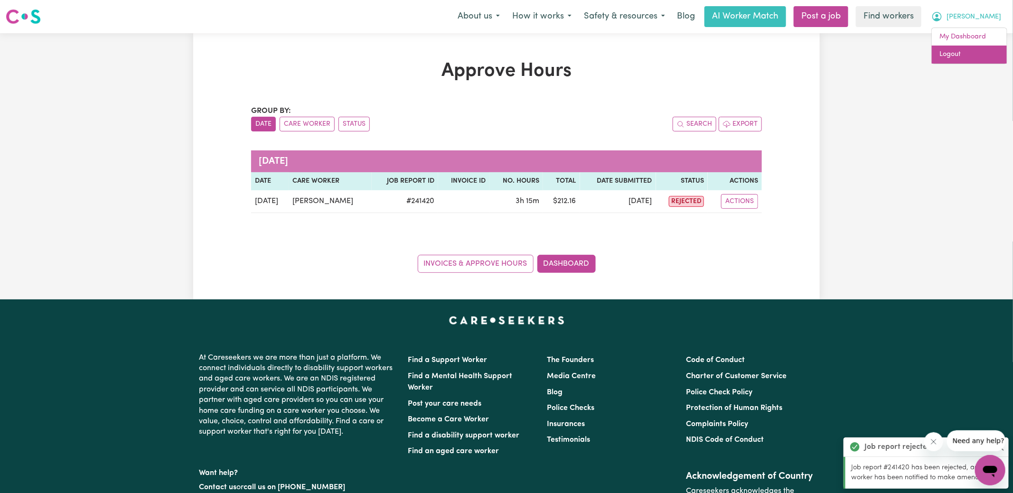 This screenshot has width=1013, height=493. What do you see at coordinates (970, 55) in the screenshot?
I see `a: Logout` at bounding box center [970, 55].